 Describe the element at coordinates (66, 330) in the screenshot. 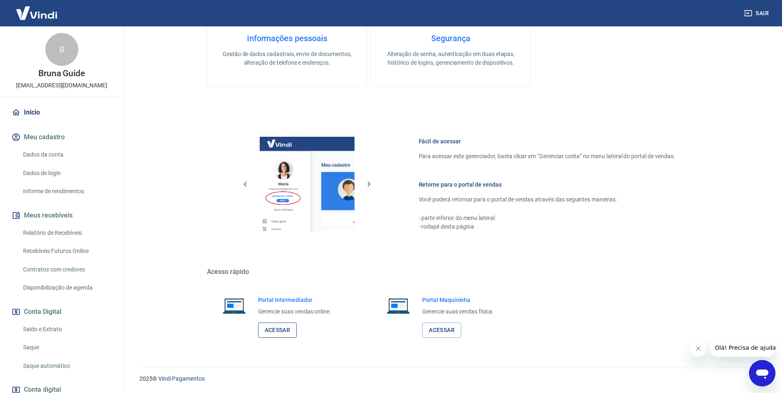

I see `a: Saldo e Extrato` at that location.